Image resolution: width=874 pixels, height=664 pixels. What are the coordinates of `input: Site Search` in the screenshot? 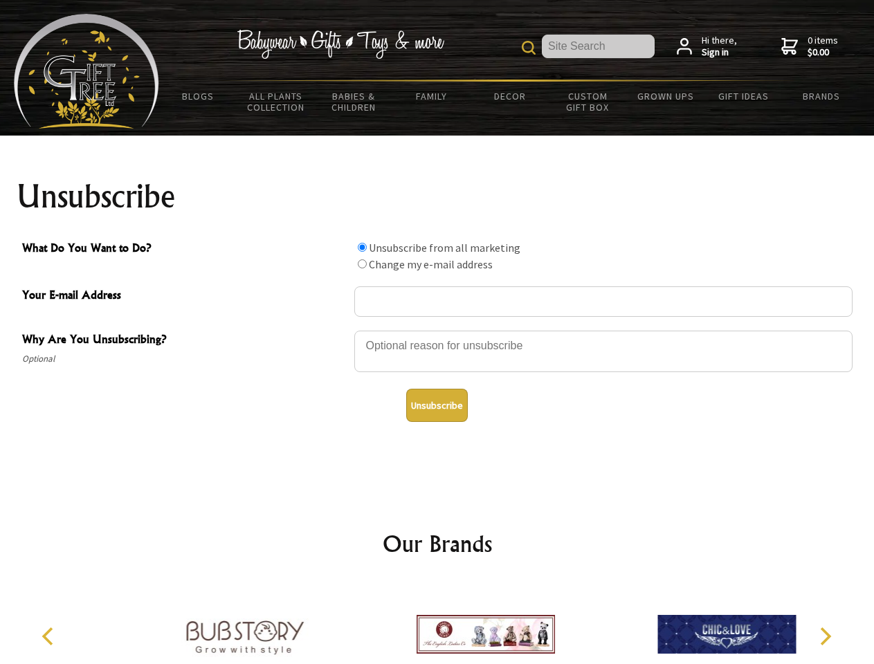 It's located at (598, 46).